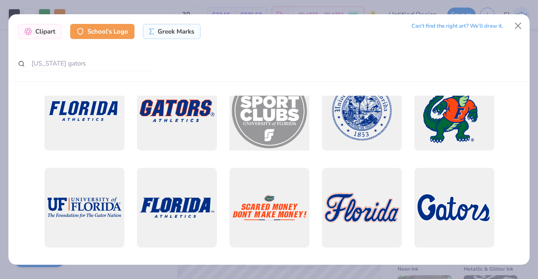  I want to click on div: Greek Marks, so click(171, 32).